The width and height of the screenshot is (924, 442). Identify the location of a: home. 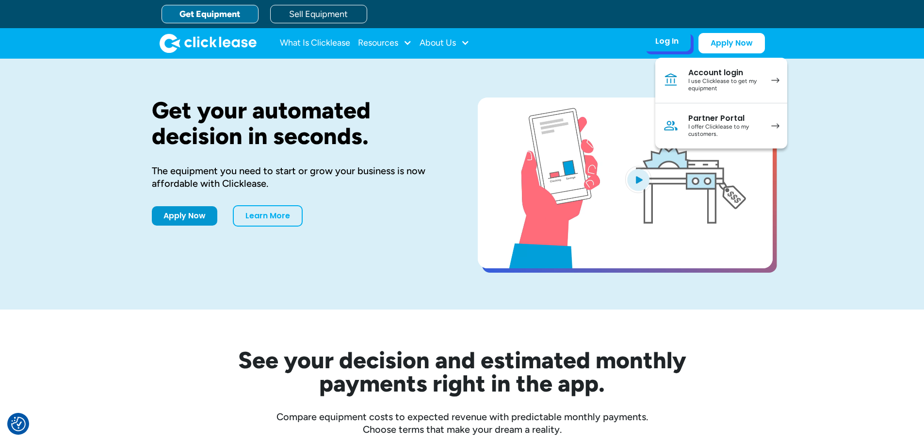
(208, 43).